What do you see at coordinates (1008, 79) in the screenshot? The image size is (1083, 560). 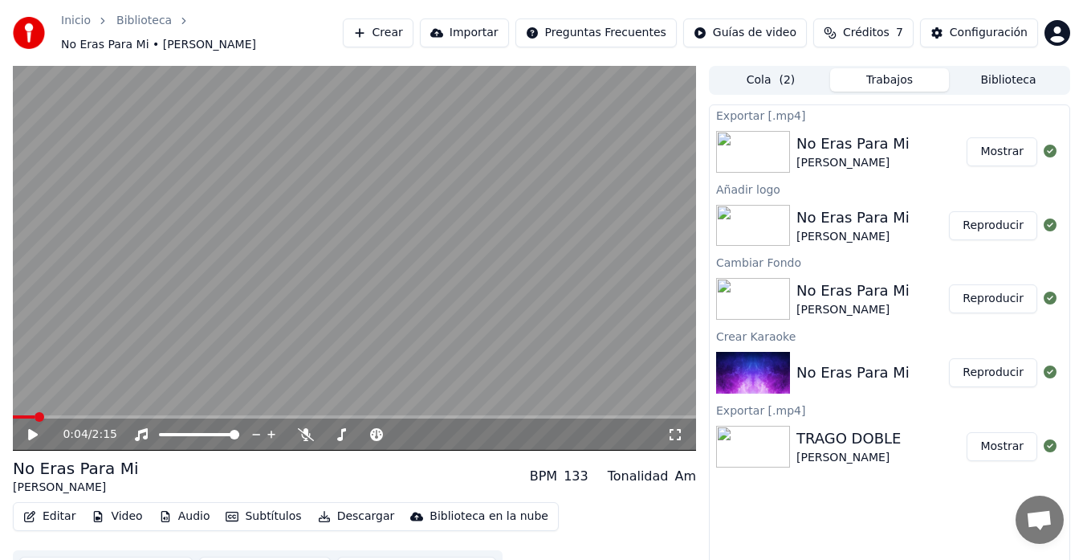 I see `button: Biblioteca` at bounding box center [1008, 79].